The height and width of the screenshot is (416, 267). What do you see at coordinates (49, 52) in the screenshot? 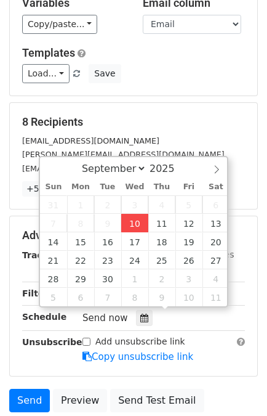
I see `a: Templates` at bounding box center [49, 52].